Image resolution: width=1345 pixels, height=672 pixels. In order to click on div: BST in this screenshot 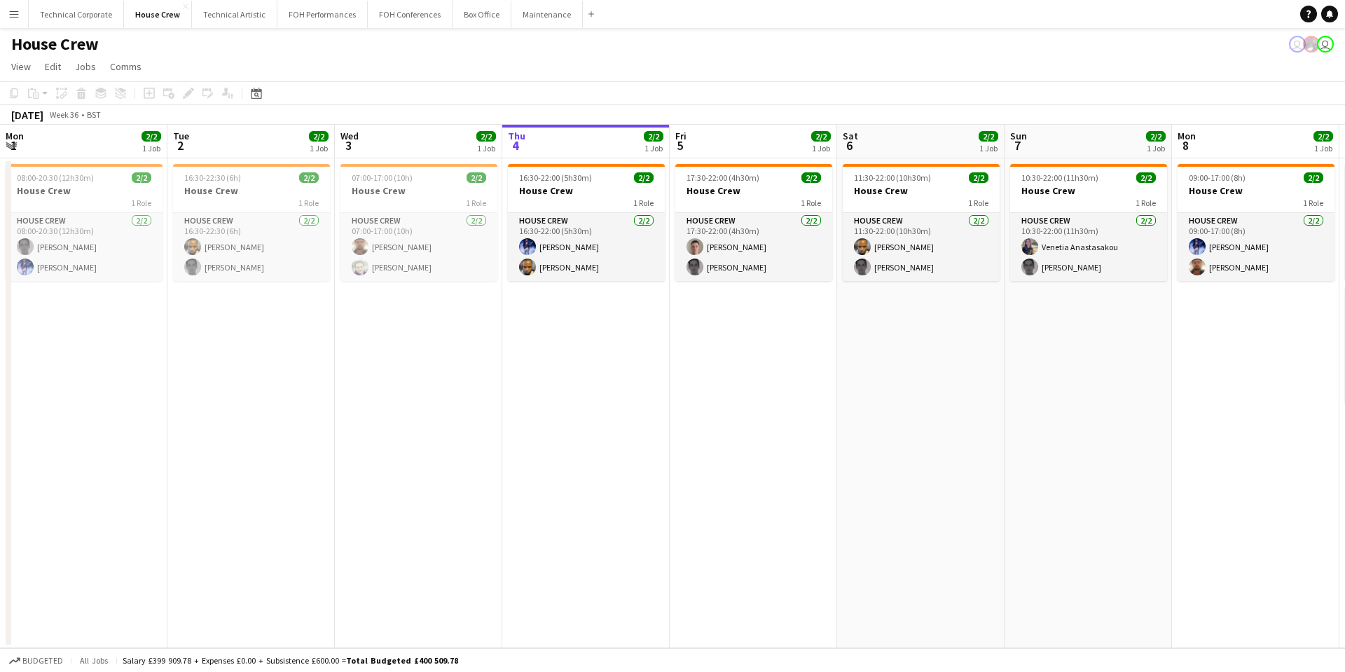, I will do `click(94, 114)`.